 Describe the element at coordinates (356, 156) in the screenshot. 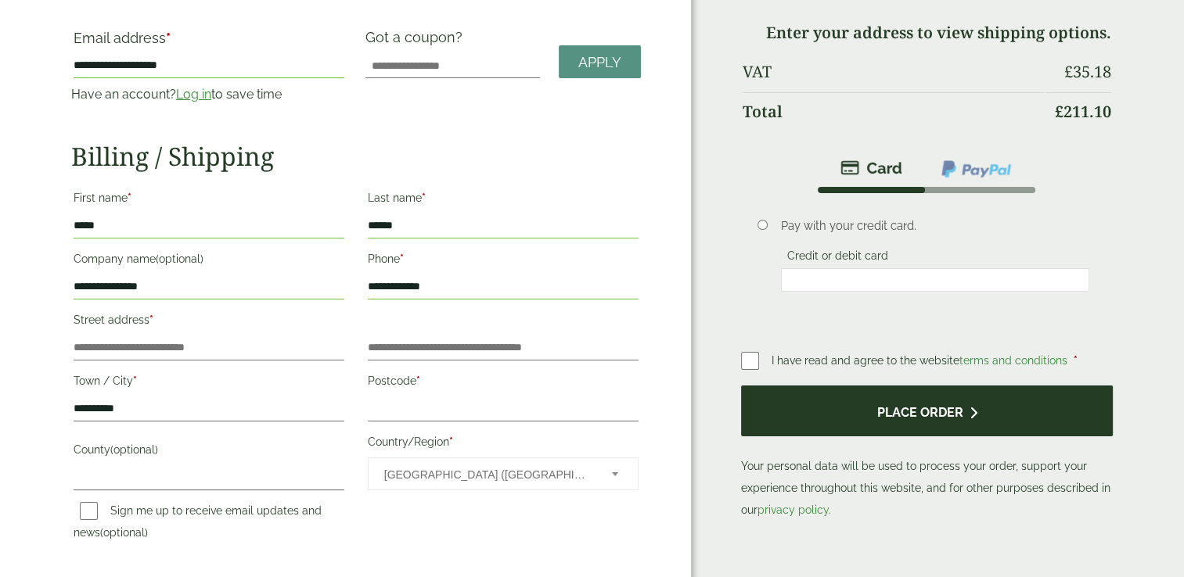

I see `h2: Billing / Shipping` at that location.